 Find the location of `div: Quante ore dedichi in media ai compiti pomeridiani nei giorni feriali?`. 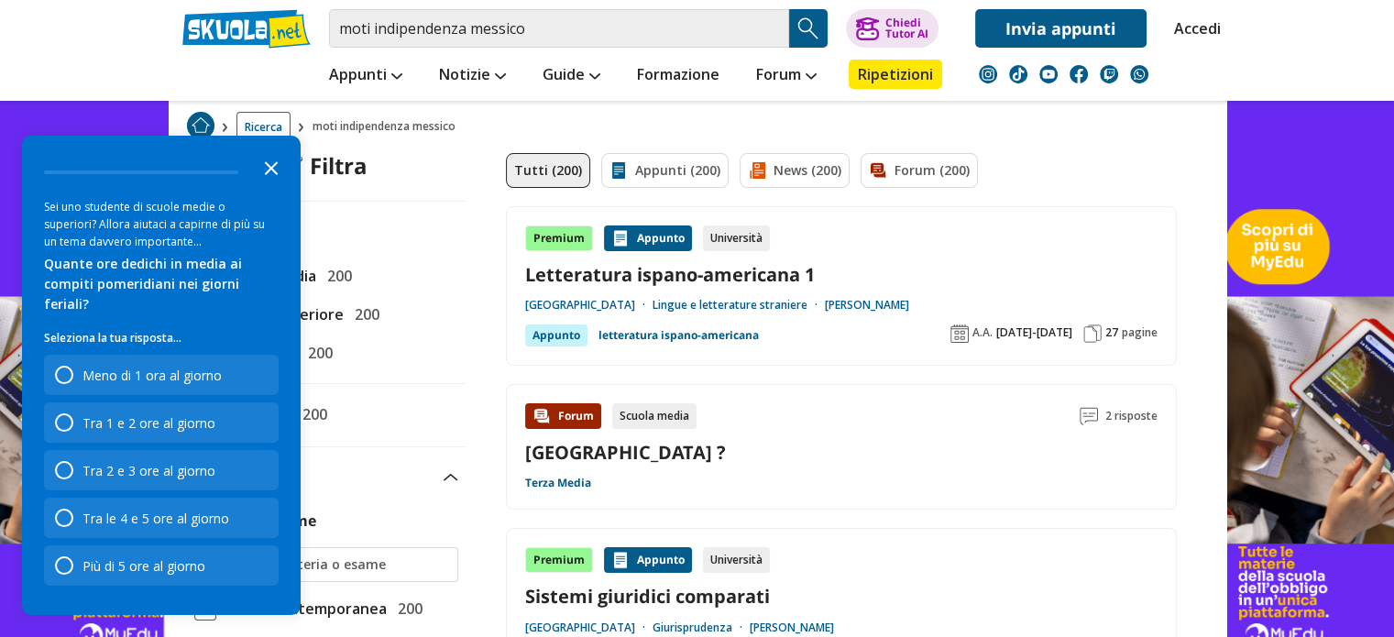

div: Quante ore dedichi in media ai compiti pomeridiani nei giorni feriali? is located at coordinates (161, 284).